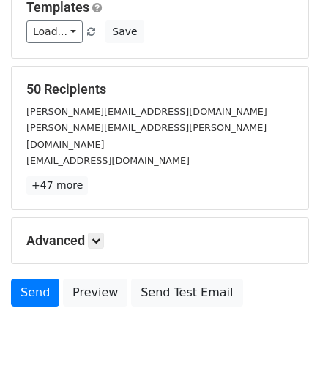 Image resolution: width=320 pixels, height=387 pixels. I want to click on h5: 50 Recipients, so click(160, 89).